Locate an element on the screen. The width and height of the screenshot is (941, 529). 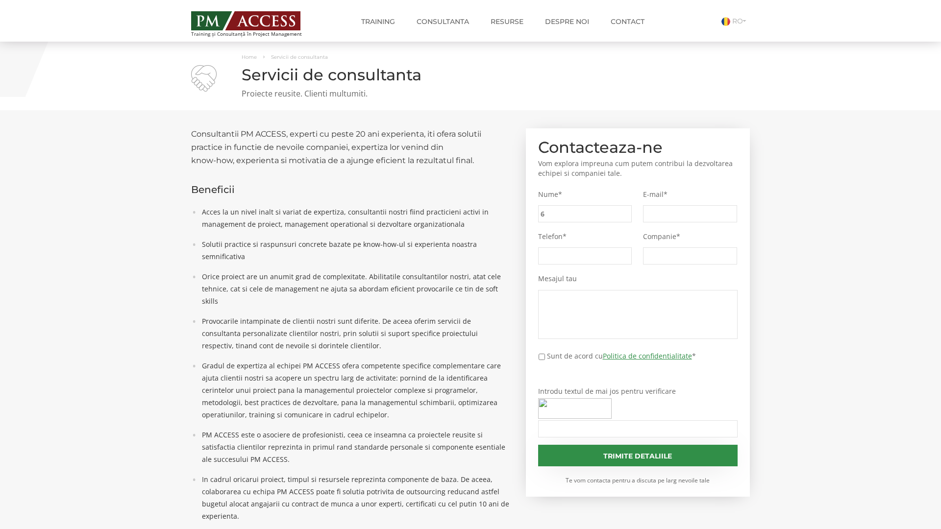
h2: Contacteaza-ne is located at coordinates (638, 147).